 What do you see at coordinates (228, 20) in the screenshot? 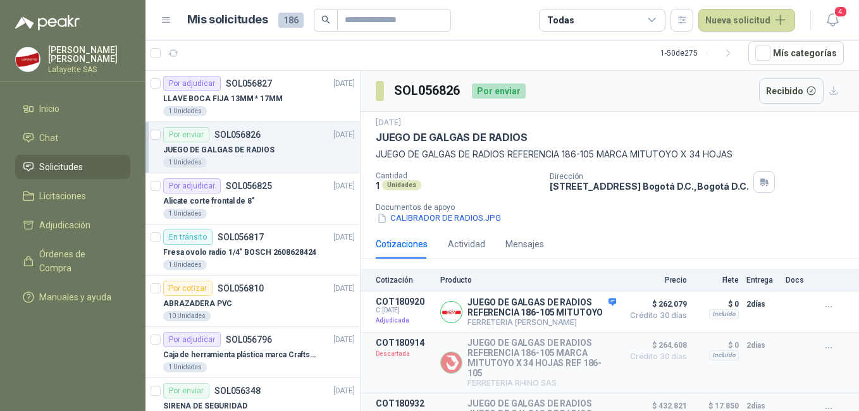
I see `h1: Mis solicitudes` at bounding box center [228, 20].